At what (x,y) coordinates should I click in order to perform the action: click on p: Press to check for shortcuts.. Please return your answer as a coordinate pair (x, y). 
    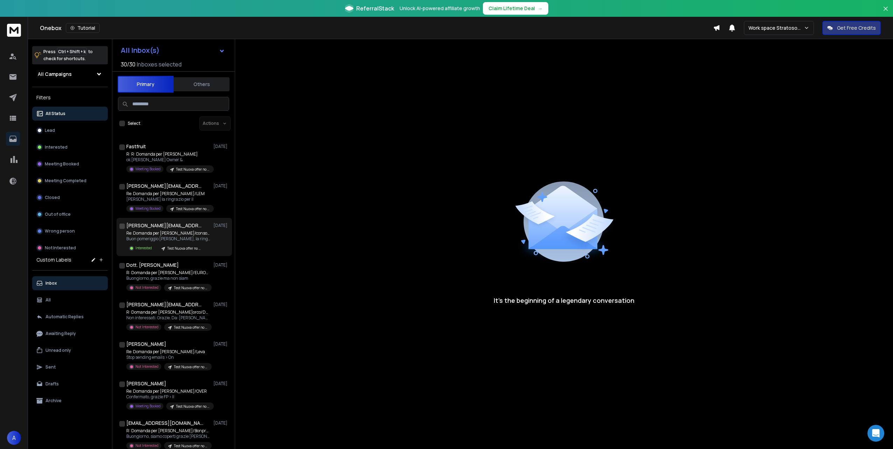
    Looking at the image, I should click on (68, 55).